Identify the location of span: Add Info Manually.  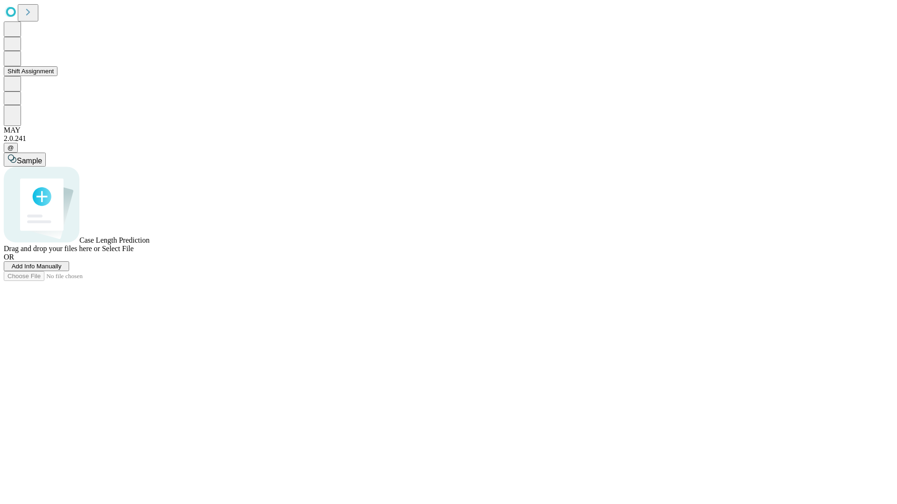
(36, 266).